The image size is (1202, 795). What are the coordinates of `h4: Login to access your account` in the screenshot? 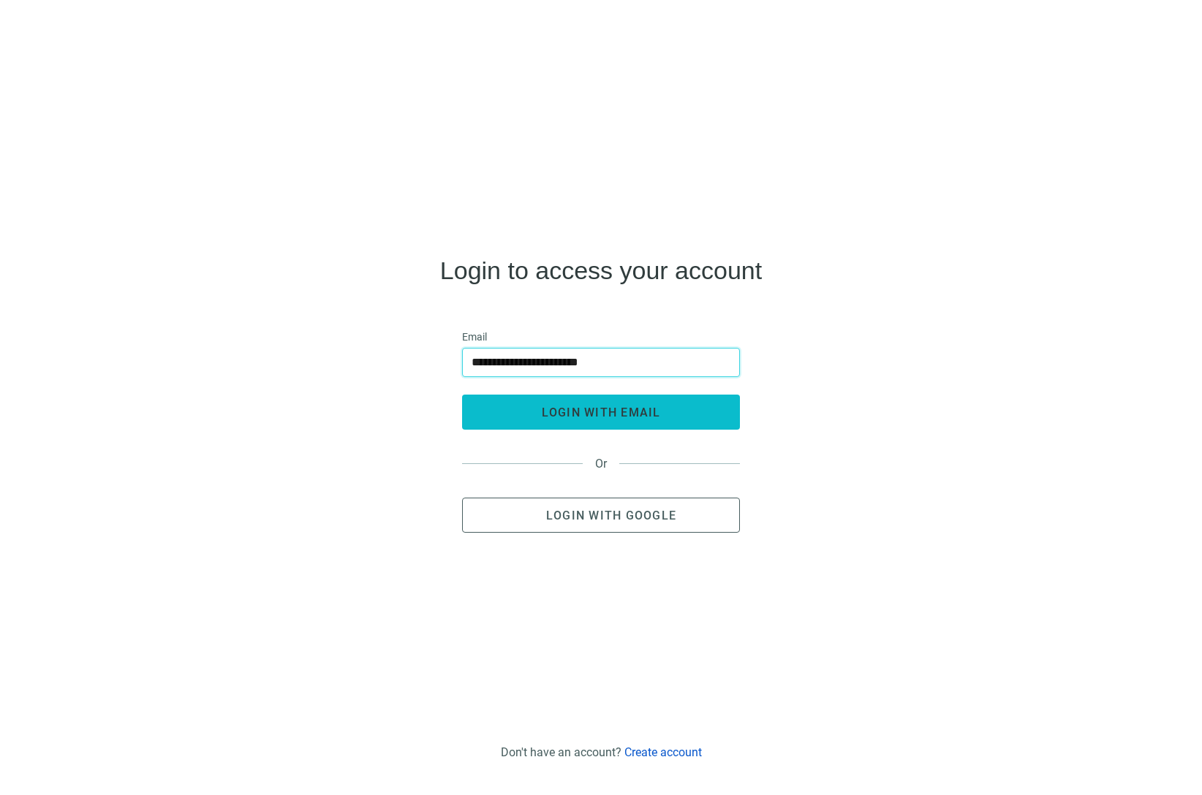 It's located at (601, 270).